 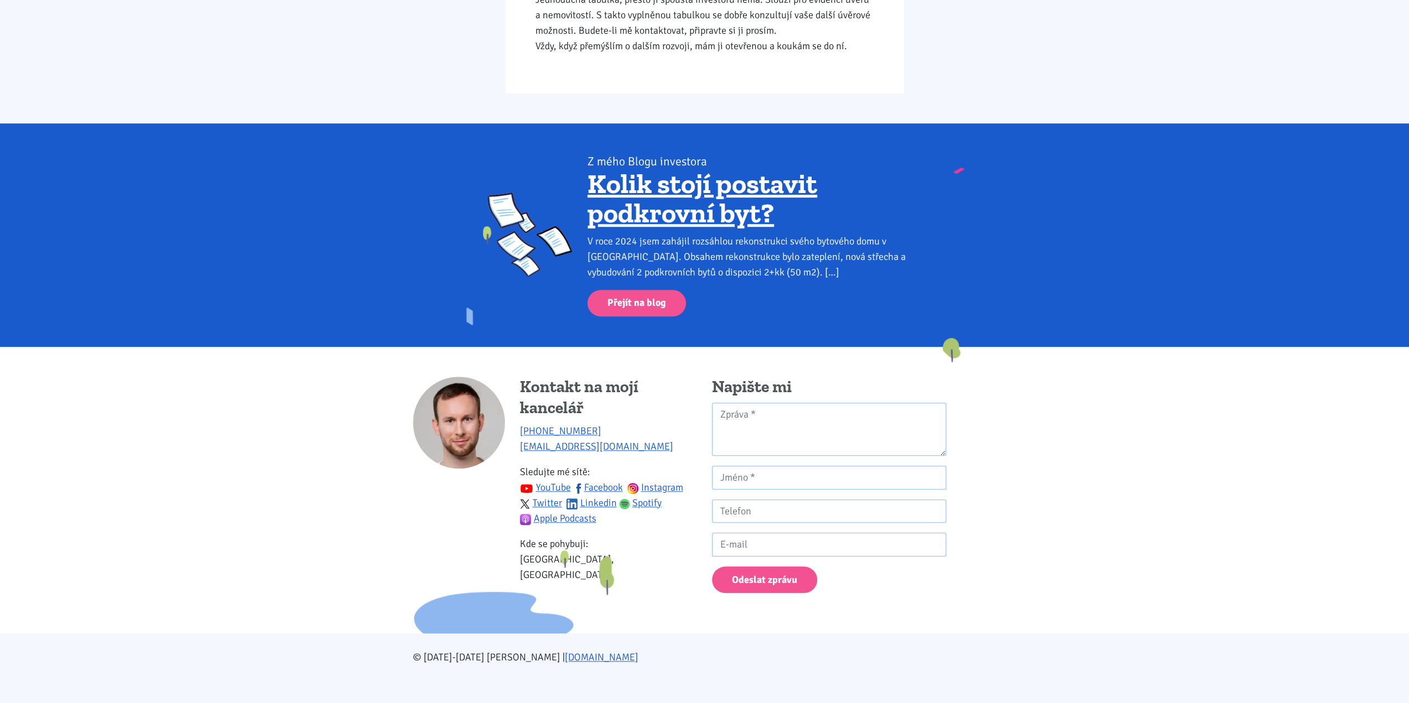 I want to click on form: Kontaktní formulář, so click(x=829, y=498).